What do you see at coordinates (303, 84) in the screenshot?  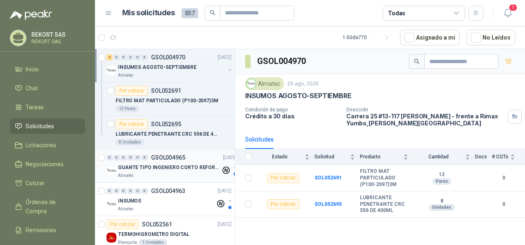 I see `p: 20 ago, 2025` at bounding box center [303, 84].